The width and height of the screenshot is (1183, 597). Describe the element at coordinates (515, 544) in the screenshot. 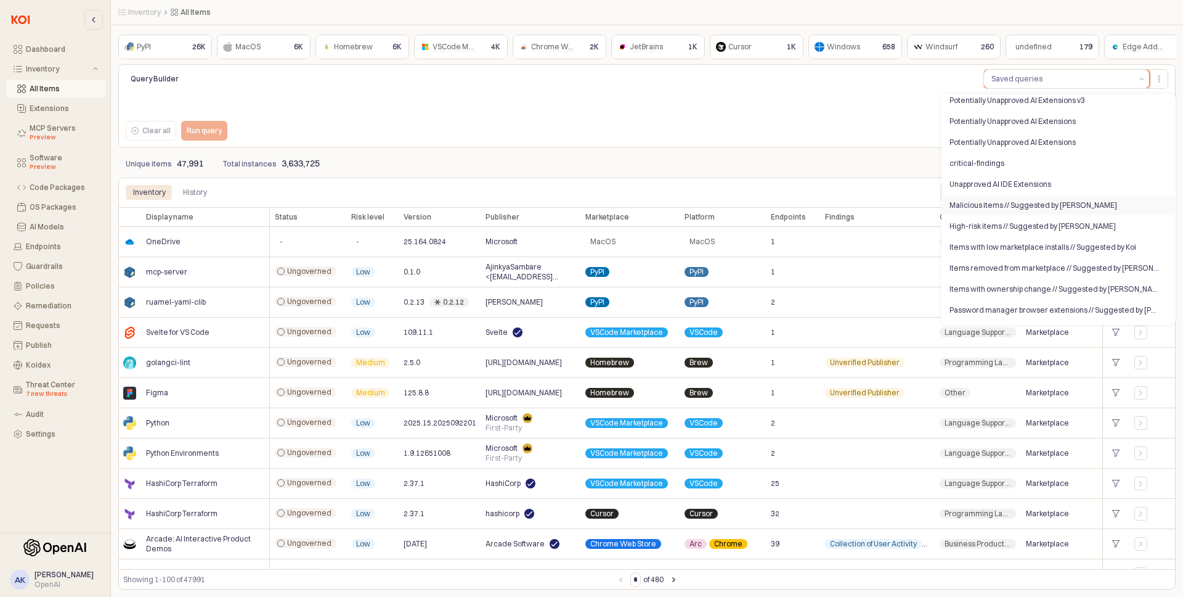

I see `span: Arcade Software` at that location.